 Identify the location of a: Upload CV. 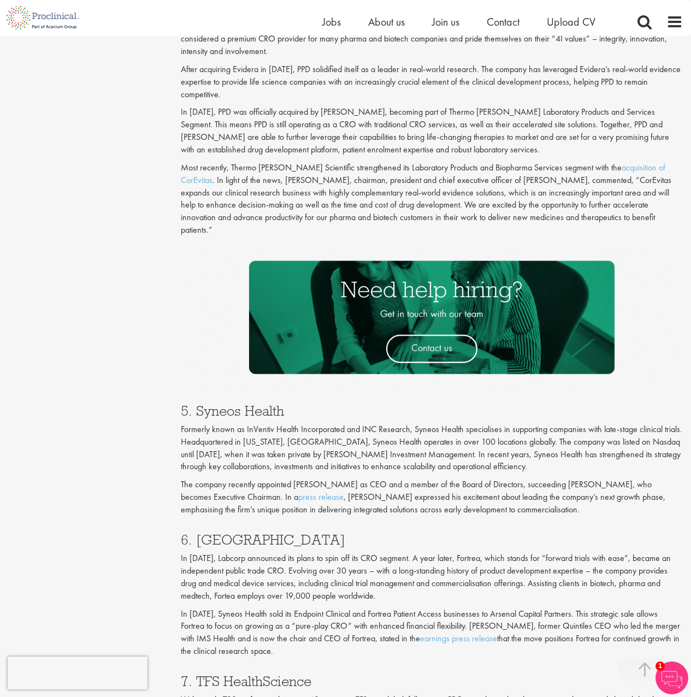
(571, 22).